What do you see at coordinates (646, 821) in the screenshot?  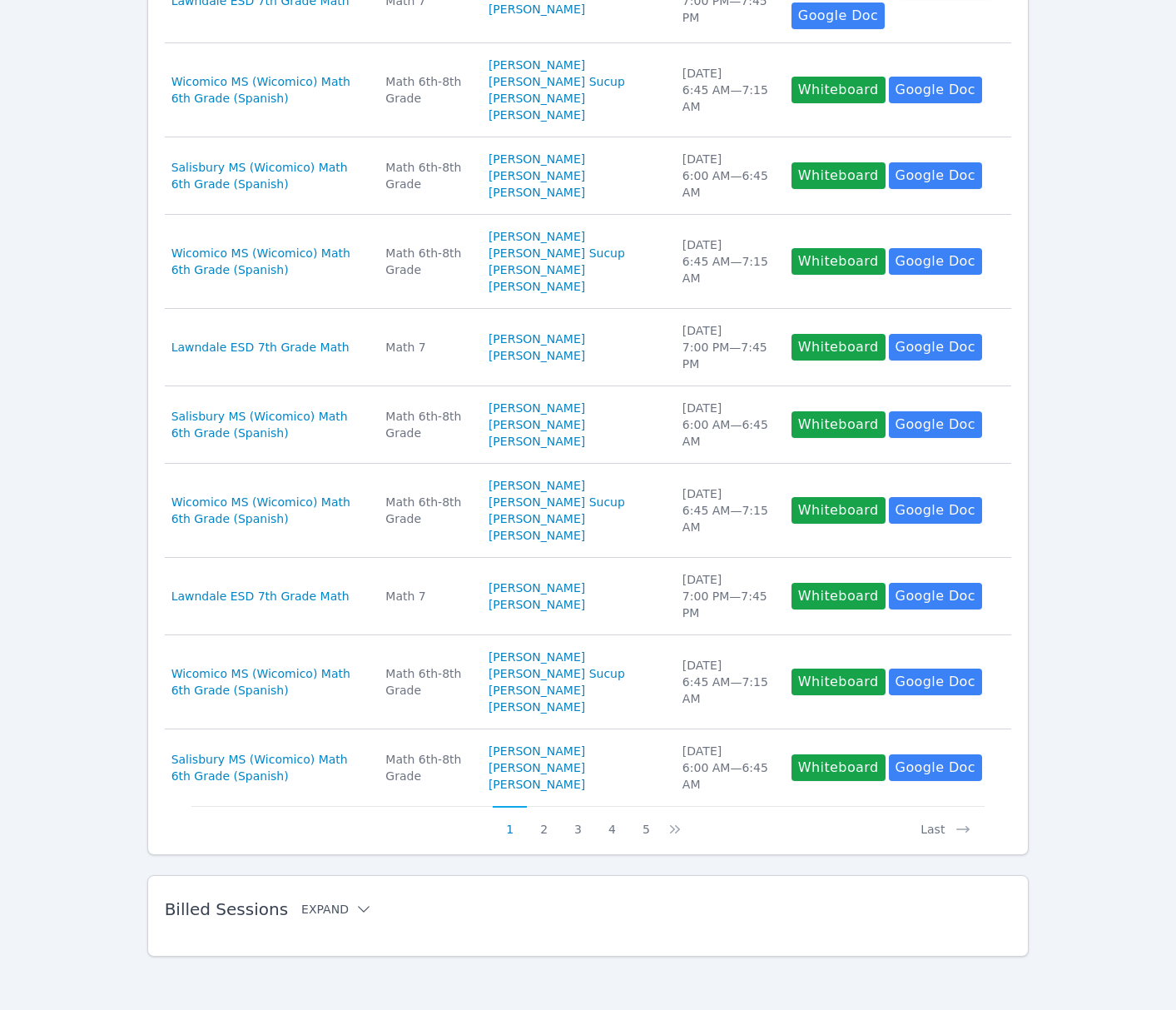 I see `button: 5` at bounding box center [646, 821].